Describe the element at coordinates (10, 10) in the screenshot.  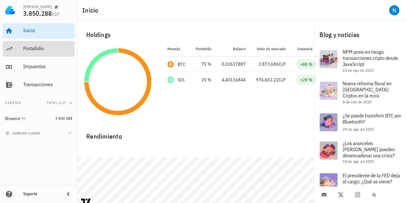
I see `img: LedgiFi` at that location.